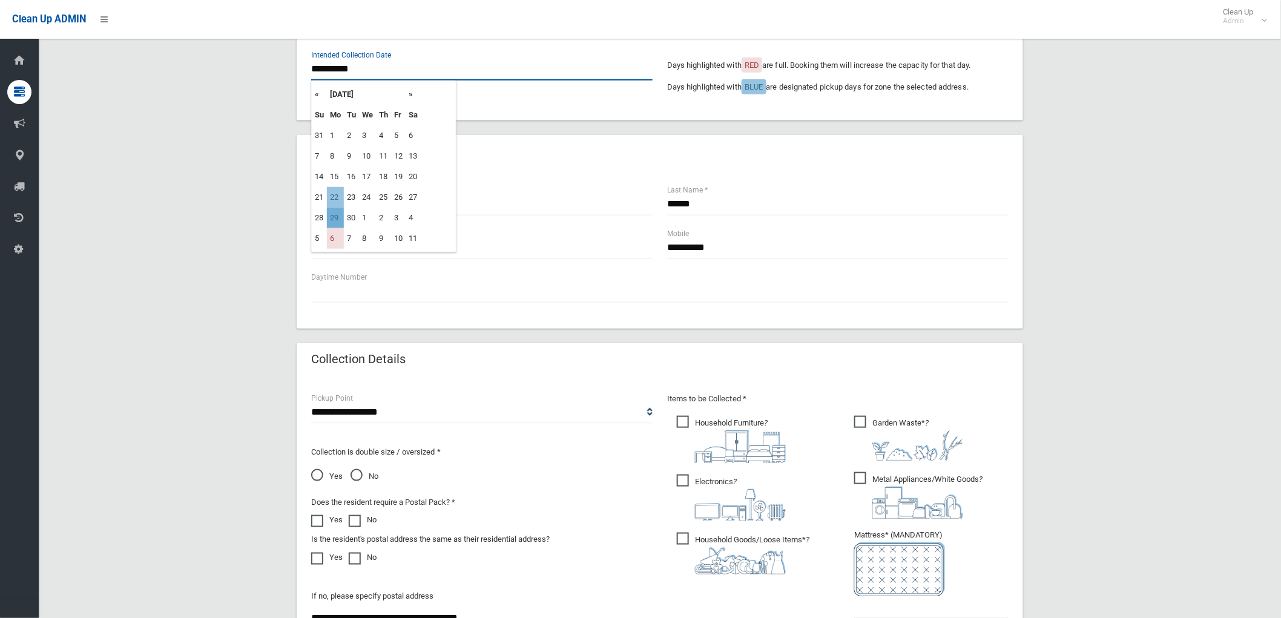 This screenshot has width=1281, height=618. Describe the element at coordinates (319, 136) in the screenshot. I see `td: 31` at that location.